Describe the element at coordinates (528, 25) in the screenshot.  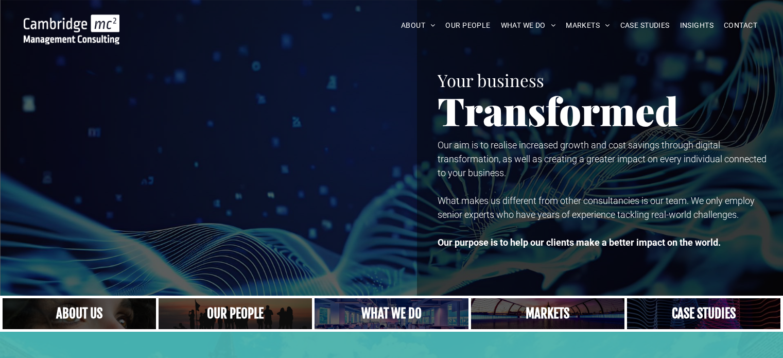
I see `a: WHAT WE DO` at that location.